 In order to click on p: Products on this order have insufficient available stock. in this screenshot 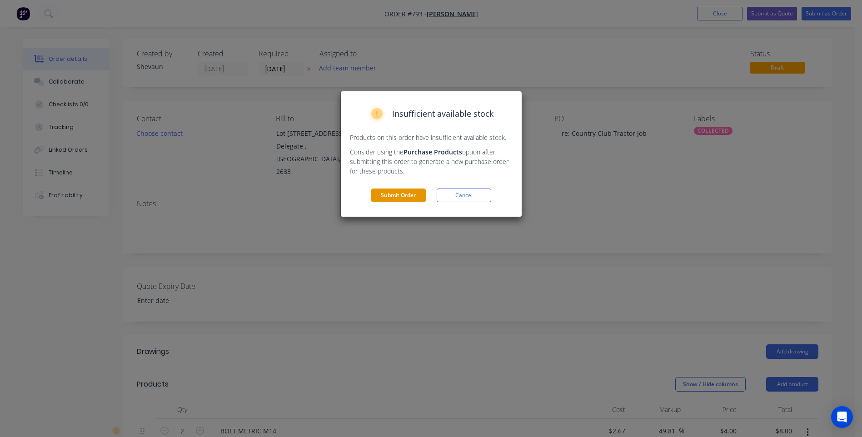, I will do `click(431, 137)`.